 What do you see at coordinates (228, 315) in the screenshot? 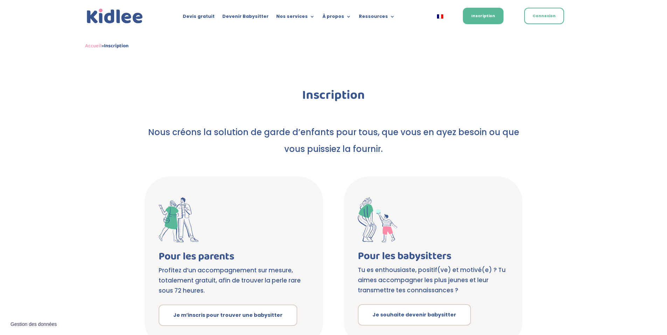
I see `a: Je m’inscris pour trouver une babysitter` at bounding box center [228, 315].